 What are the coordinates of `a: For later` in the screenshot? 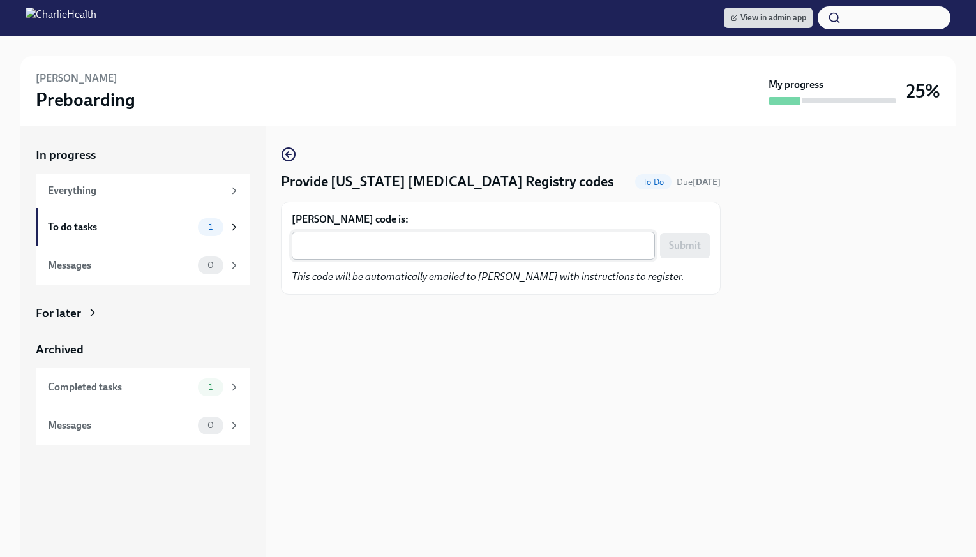 It's located at (143, 313).